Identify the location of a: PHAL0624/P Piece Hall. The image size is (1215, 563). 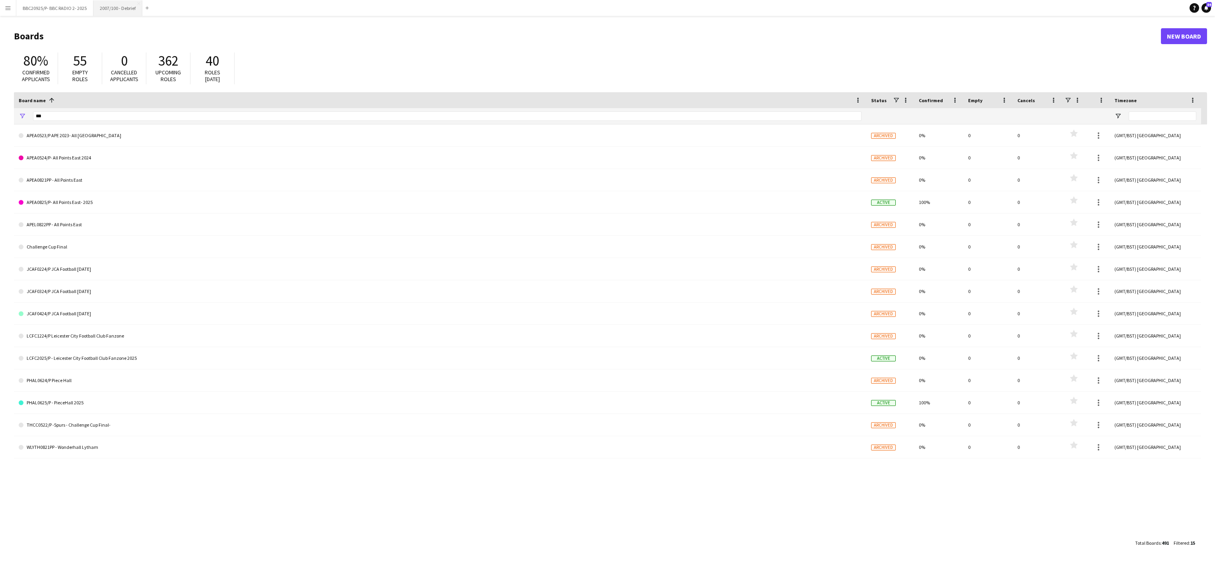
(440, 380).